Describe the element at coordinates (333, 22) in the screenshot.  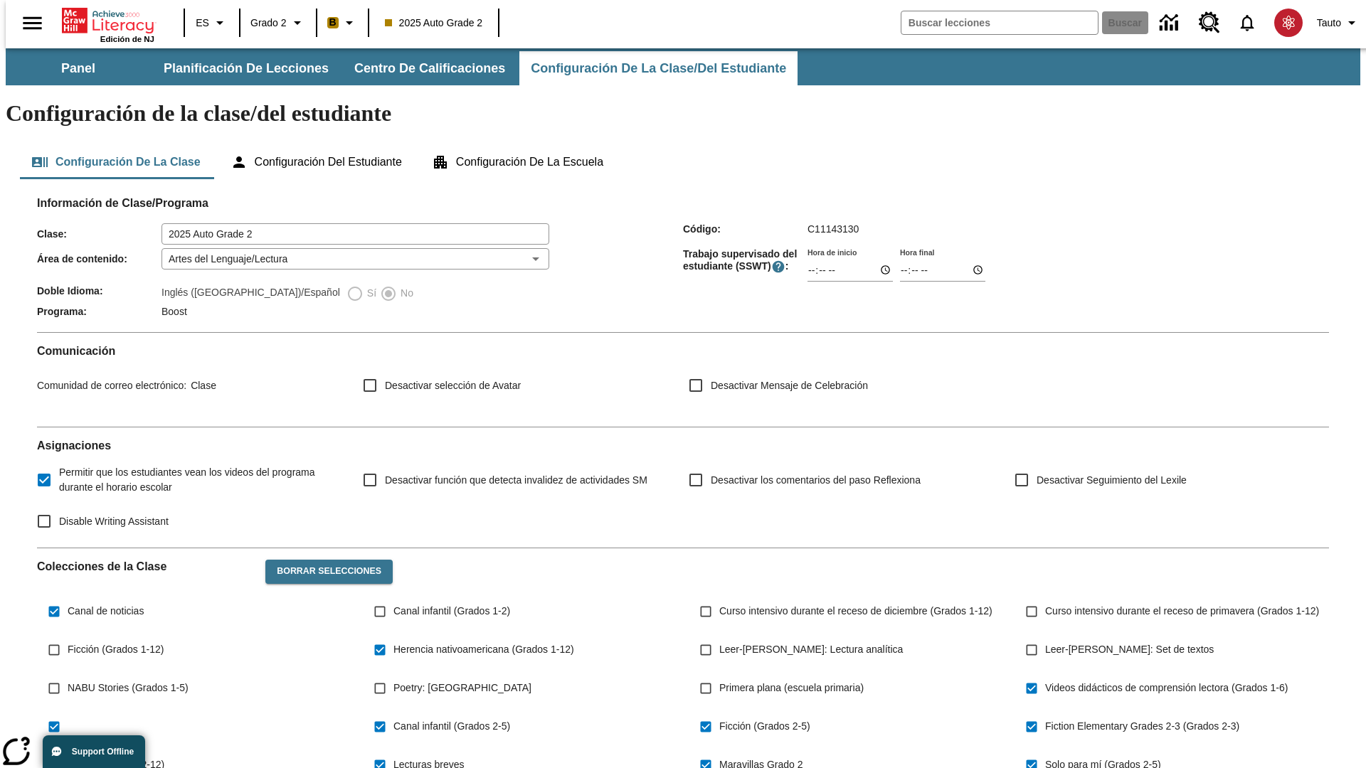
I see `span: B` at that location.